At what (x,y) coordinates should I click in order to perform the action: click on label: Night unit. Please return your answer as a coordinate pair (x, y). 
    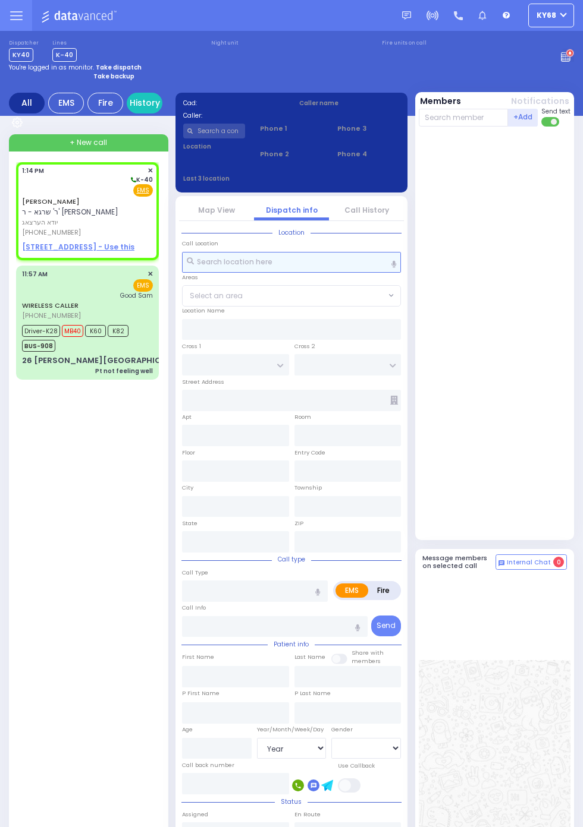
    Looking at the image, I should click on (224, 43).